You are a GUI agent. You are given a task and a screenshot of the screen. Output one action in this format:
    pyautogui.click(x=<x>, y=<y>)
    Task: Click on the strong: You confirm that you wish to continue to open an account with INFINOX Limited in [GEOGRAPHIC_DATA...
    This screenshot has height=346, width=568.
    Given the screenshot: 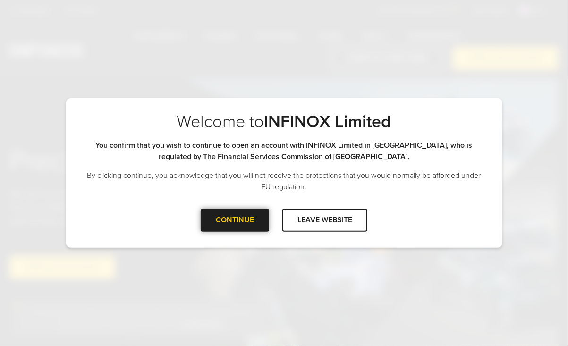 What is the action you would take?
    pyautogui.click(x=284, y=151)
    